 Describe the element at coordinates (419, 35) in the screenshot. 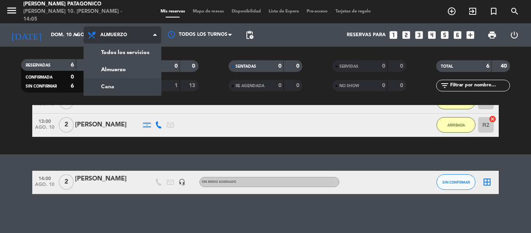

I see `i: looks_3` at that location.